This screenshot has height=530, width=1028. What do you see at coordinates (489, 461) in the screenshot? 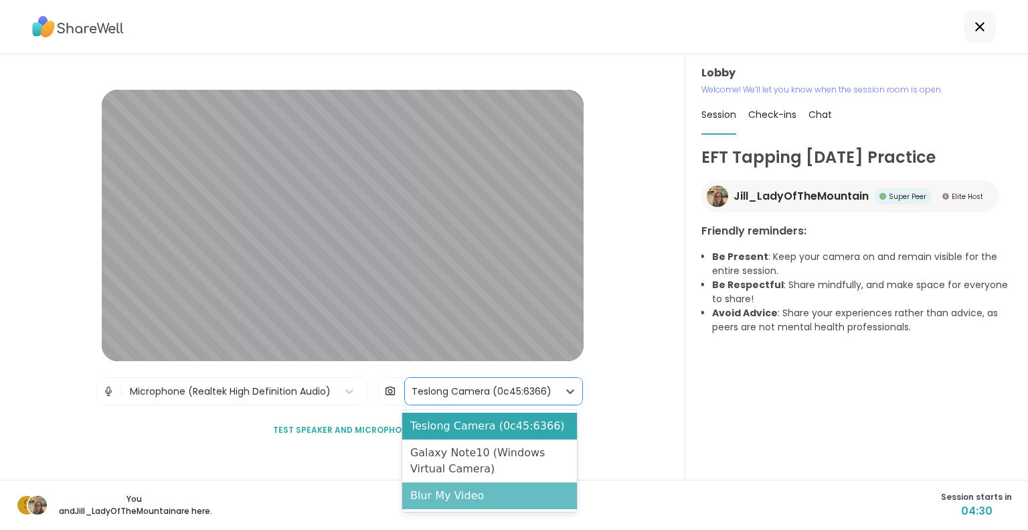
I see `div: Galaxy Note10 (Windows Virtual Camera)` at bounding box center [489, 461].